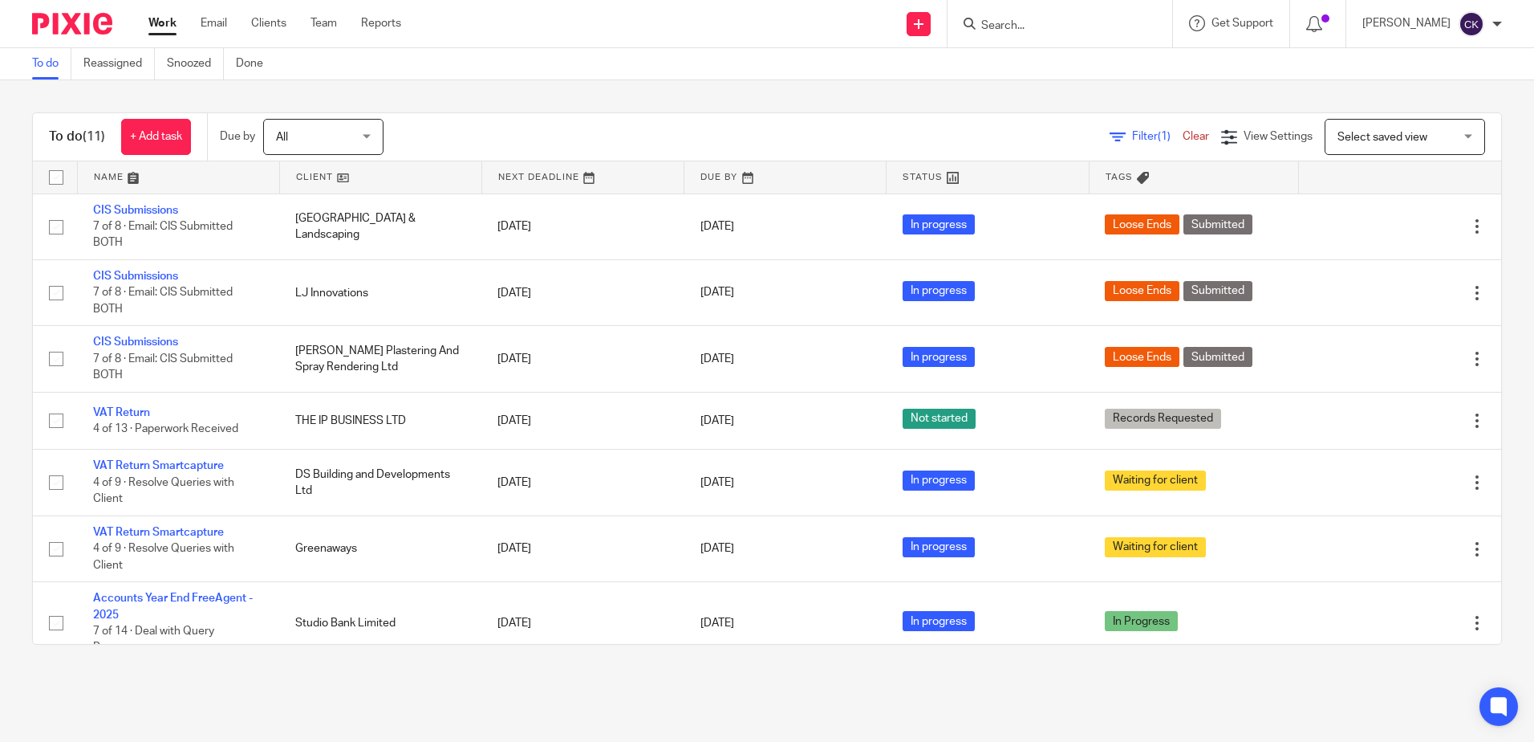 This screenshot has height=742, width=1534. Describe the element at coordinates (238, 136) in the screenshot. I see `p: Due by` at that location.